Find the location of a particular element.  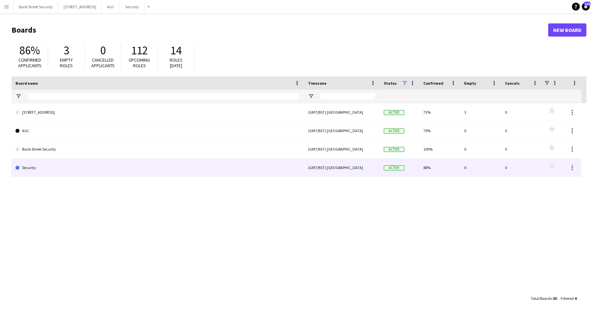

span: 0 is located at coordinates (103, 50).